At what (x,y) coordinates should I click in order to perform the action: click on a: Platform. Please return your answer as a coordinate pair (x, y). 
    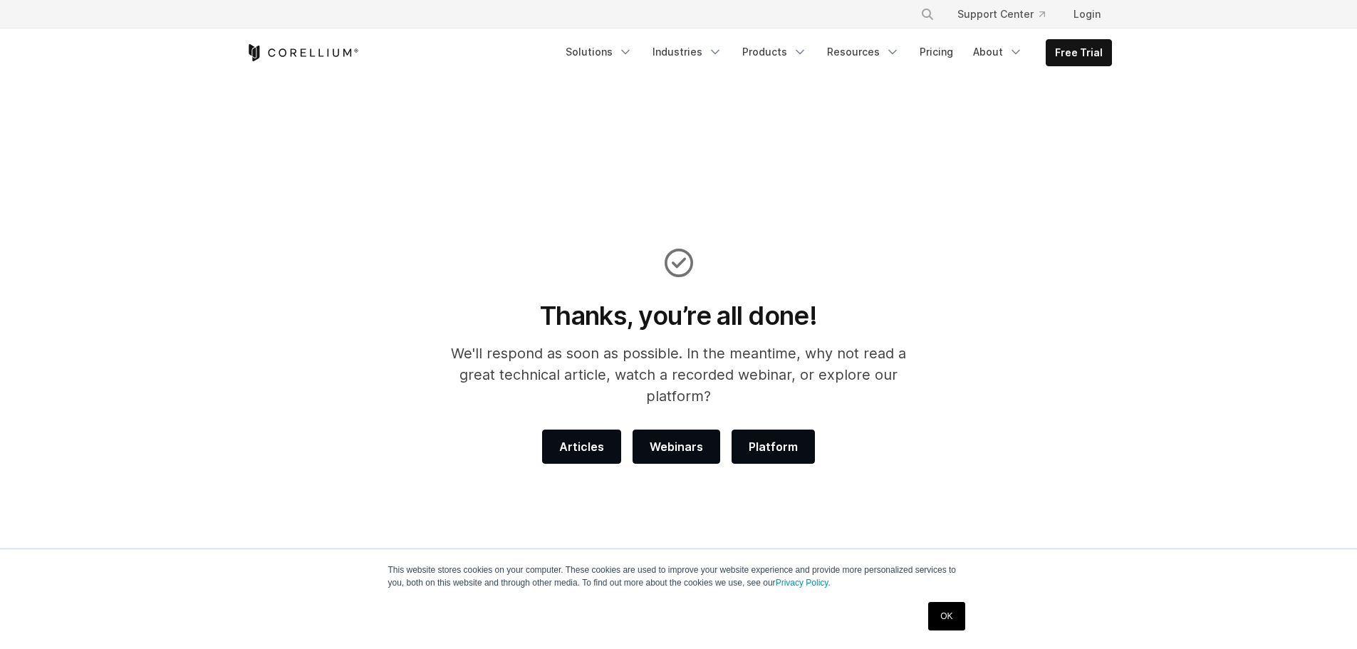
    Looking at the image, I should click on (773, 447).